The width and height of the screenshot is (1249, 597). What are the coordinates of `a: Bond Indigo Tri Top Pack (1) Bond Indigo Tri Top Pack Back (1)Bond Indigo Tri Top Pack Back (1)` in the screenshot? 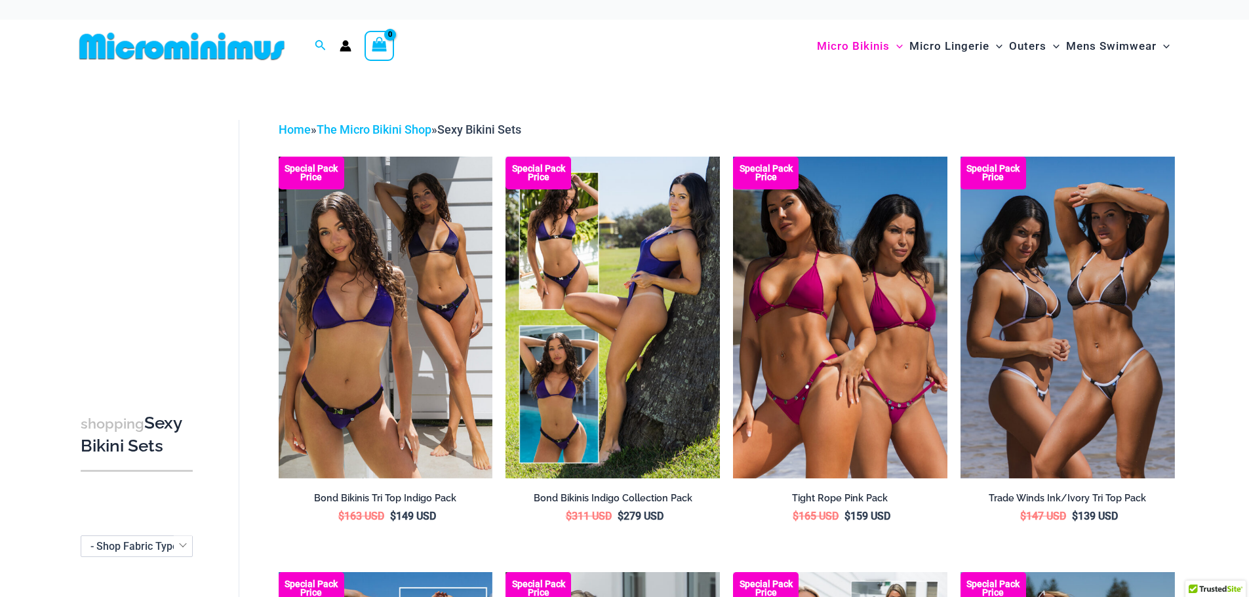 It's located at (385, 317).